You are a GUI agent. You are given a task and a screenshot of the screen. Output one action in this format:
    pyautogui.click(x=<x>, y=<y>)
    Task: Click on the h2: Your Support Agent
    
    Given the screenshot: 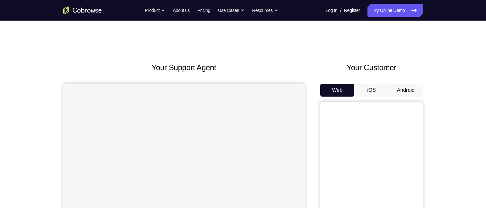 What is the action you would take?
    pyautogui.click(x=184, y=68)
    